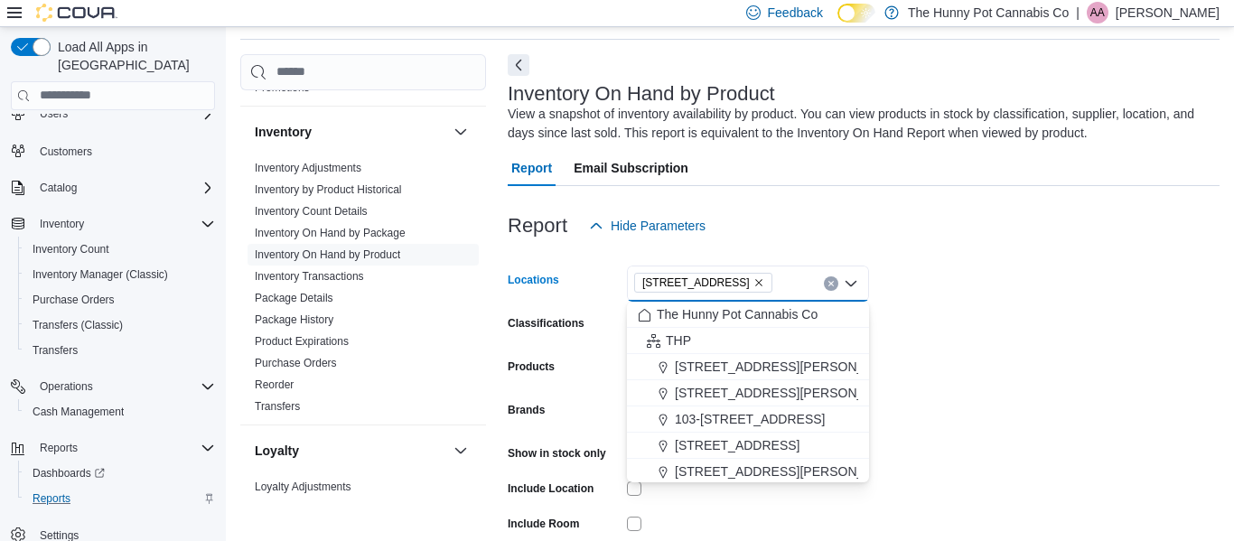 The width and height of the screenshot is (1234, 541). What do you see at coordinates (124, 224) in the screenshot?
I see `span: Inventory` at bounding box center [124, 224].